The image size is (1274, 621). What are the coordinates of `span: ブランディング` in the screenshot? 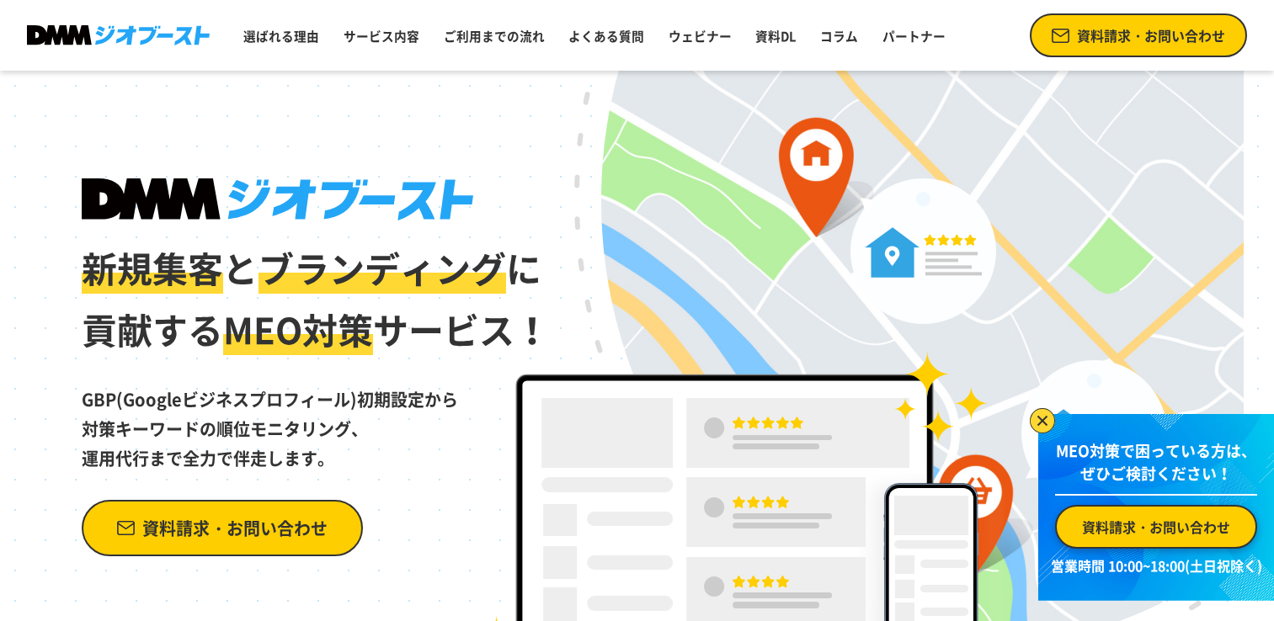 It's located at (382, 268).